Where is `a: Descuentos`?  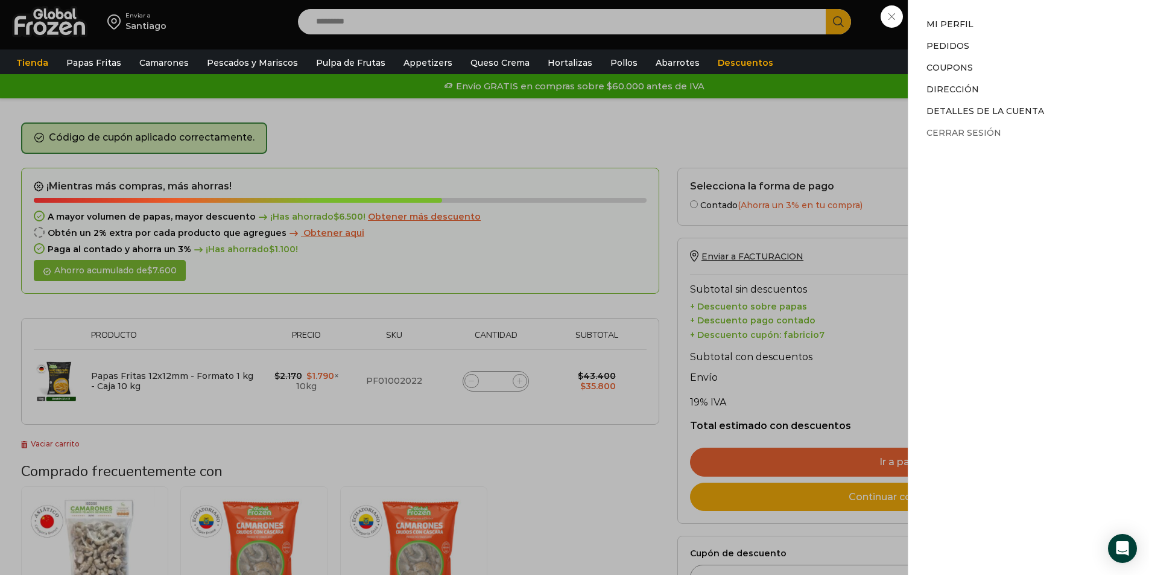
a: Descuentos is located at coordinates (746, 63).